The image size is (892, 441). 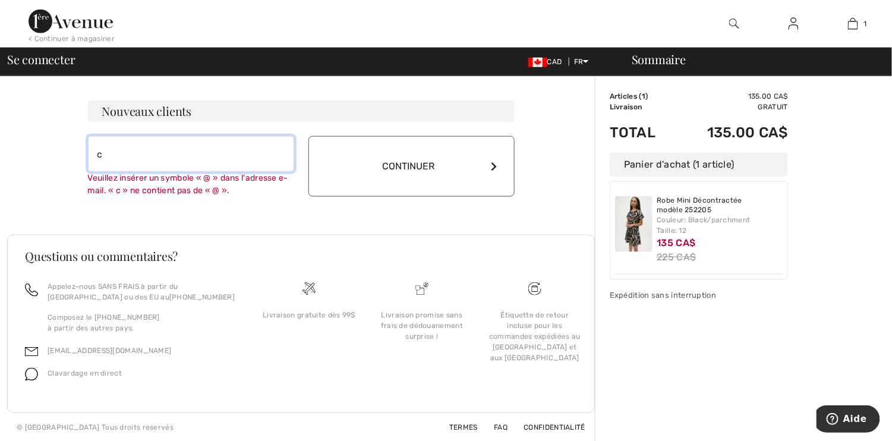 I want to click on button: Continuer, so click(x=411, y=166).